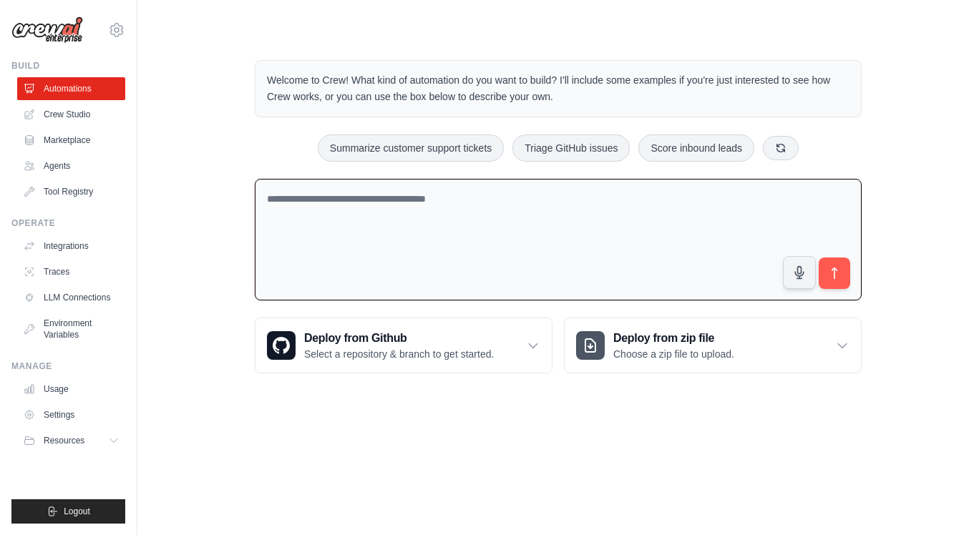  What do you see at coordinates (71, 272) in the screenshot?
I see `a: Traces` at bounding box center [71, 272].